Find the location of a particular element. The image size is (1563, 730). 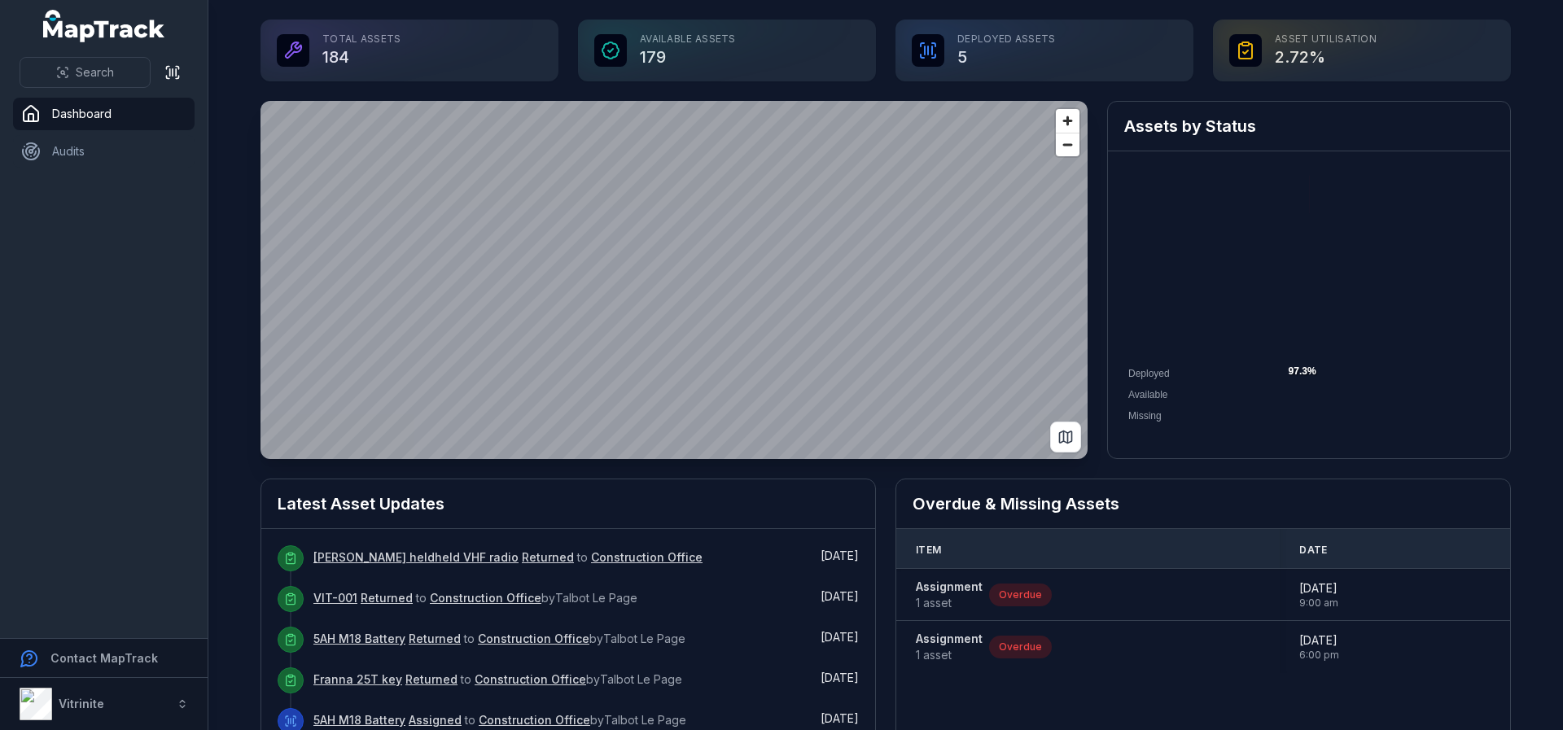

time: 9/4/2025, 6:00:00 PM is located at coordinates (1319, 647).